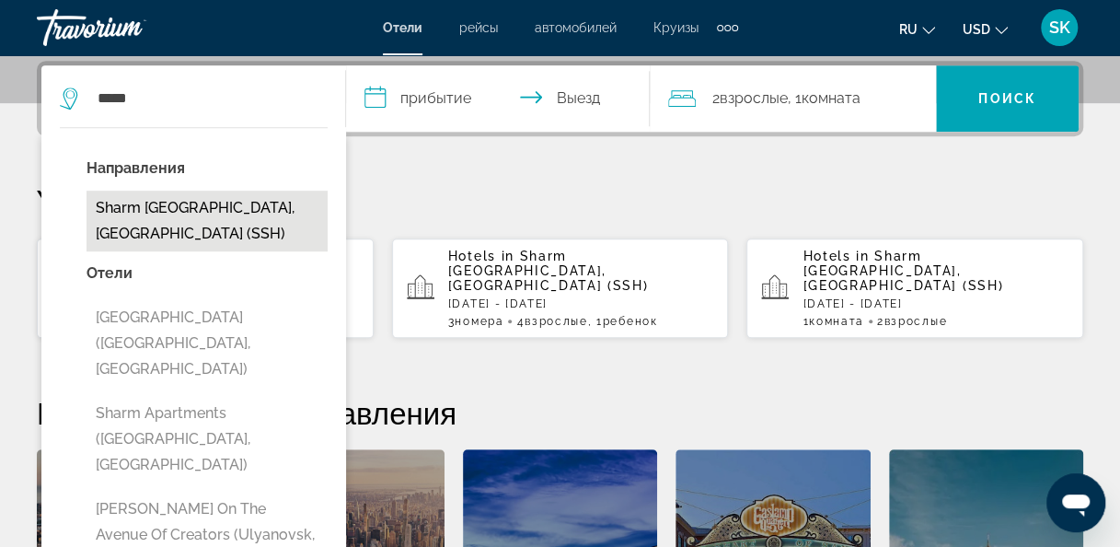  I want to click on p: Your Recent Searches, so click(559, 201).